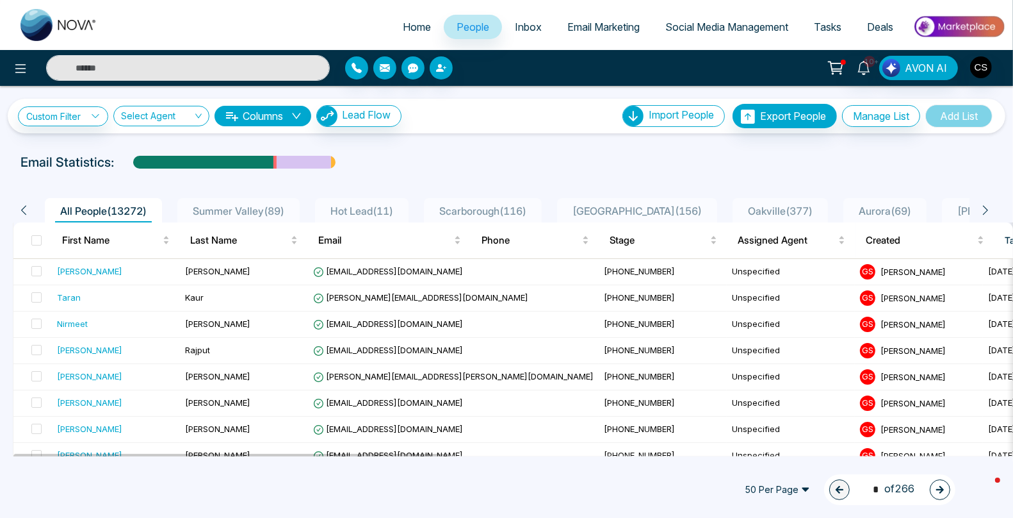 The height and width of the screenshot is (518, 1013). I want to click on button: AVON AI, so click(919, 68).